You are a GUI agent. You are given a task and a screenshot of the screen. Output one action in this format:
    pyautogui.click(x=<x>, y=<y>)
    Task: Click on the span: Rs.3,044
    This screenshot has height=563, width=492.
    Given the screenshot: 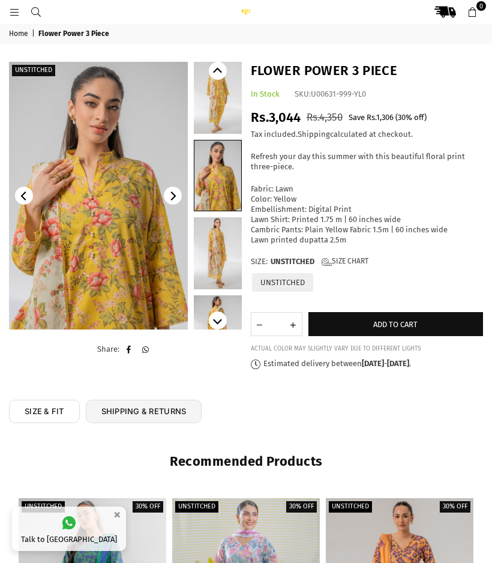 What is the action you would take?
    pyautogui.click(x=276, y=117)
    